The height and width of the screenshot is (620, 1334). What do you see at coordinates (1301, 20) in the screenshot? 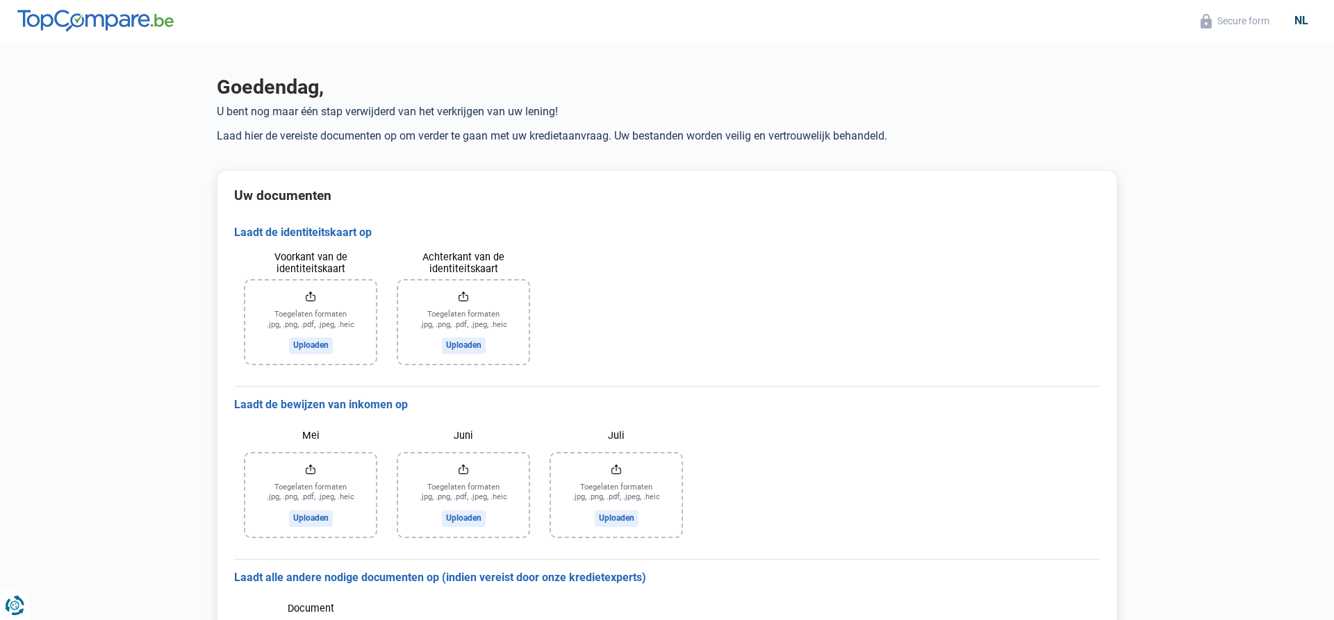
I see `div: nl` at bounding box center [1301, 20].